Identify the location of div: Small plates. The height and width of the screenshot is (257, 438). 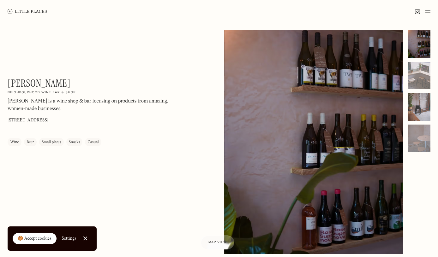
(51, 142).